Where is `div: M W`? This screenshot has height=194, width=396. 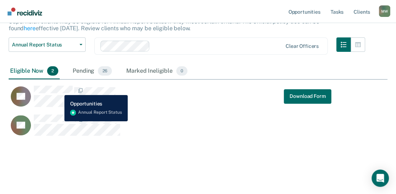 div: M W is located at coordinates (384, 11).